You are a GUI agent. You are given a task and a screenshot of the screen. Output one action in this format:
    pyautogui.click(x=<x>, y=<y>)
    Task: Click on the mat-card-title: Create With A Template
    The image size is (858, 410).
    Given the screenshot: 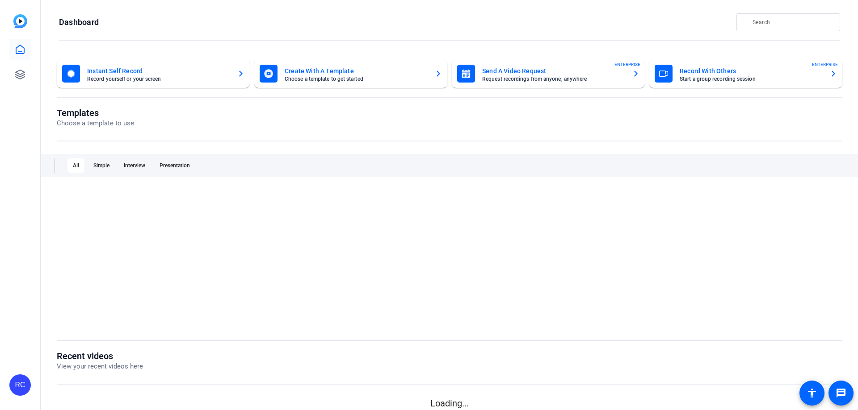 What is the action you would take?
    pyautogui.click(x=356, y=71)
    